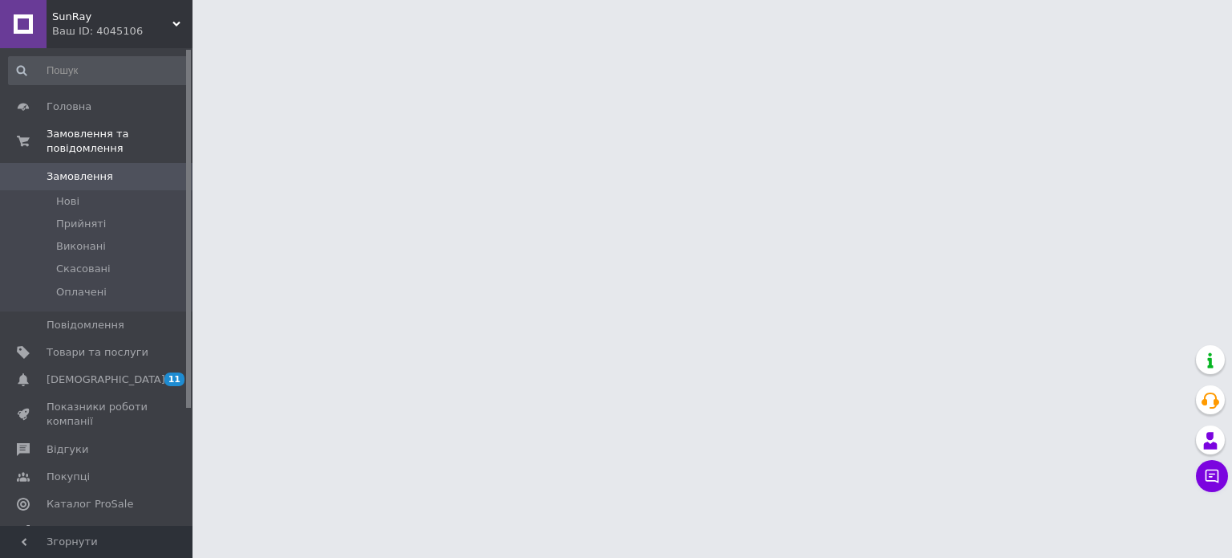  I want to click on span: Замовлення та повідомлення, so click(120, 141).